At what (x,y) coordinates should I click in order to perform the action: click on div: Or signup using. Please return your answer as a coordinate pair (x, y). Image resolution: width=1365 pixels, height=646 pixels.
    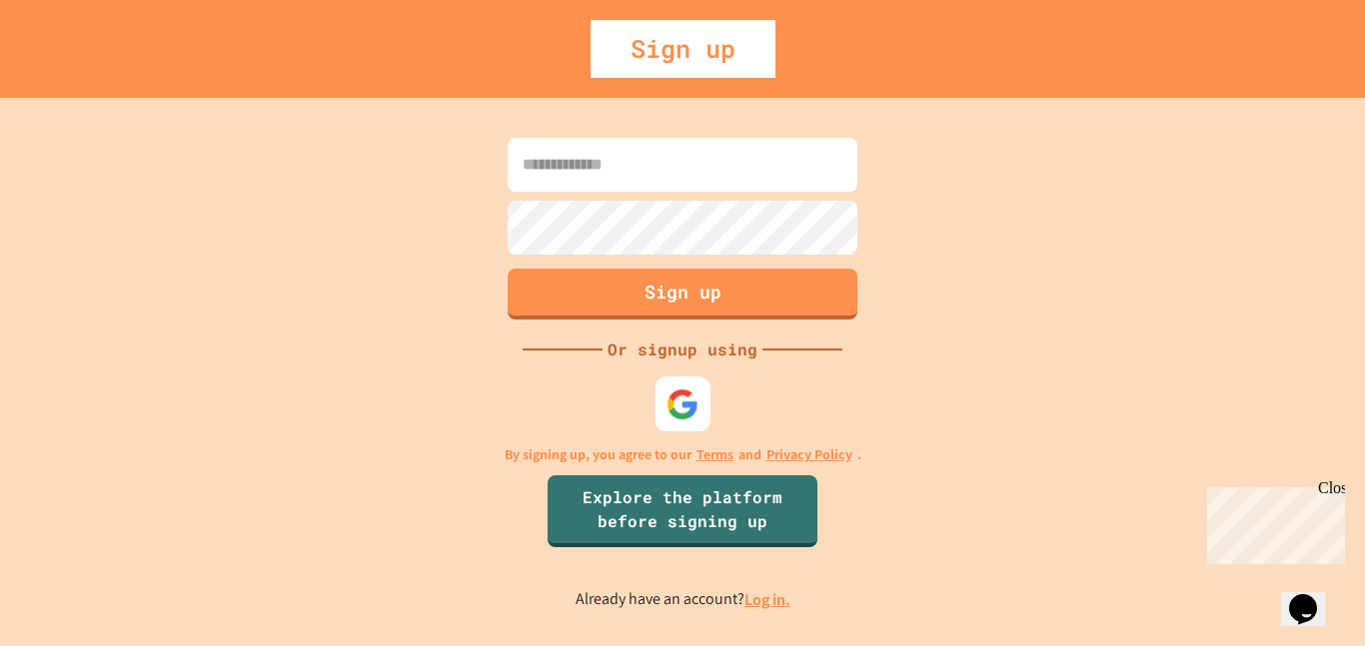
    Looking at the image, I should click on (682, 350).